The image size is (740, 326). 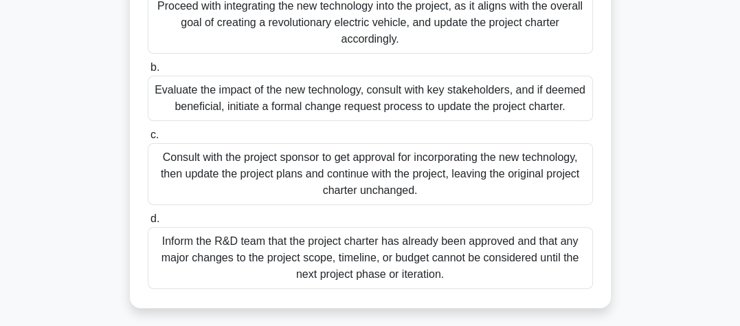 What do you see at coordinates (370, 174) in the screenshot?
I see `div: Consult with the project sponsor to get approval for incorporating the new technology, then updat...` at bounding box center [370, 174].